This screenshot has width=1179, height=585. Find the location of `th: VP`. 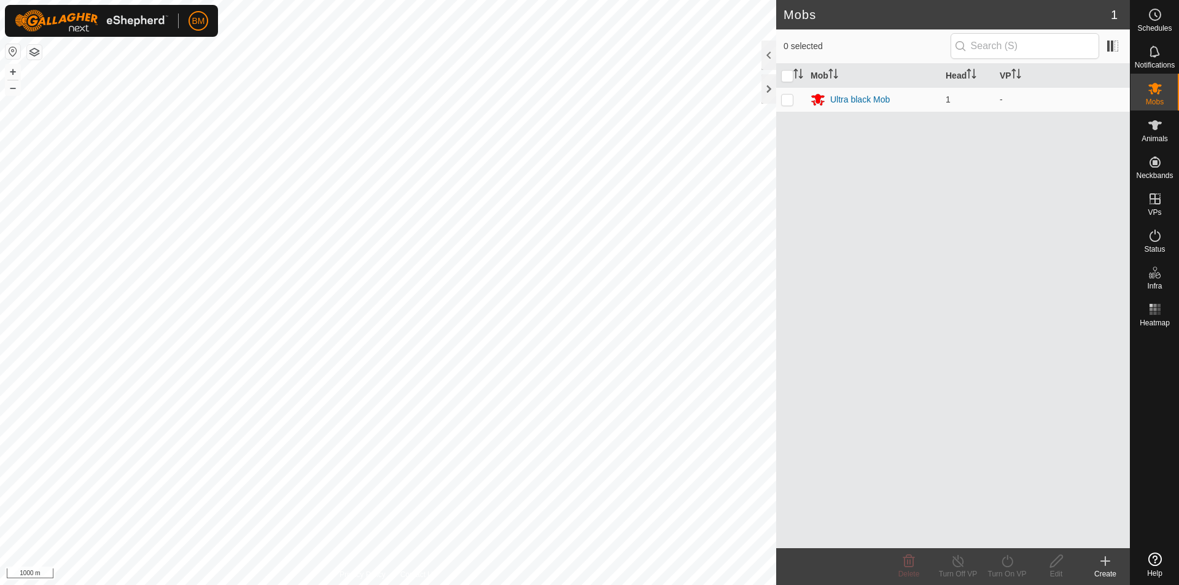

th: VP is located at coordinates (1062, 75).